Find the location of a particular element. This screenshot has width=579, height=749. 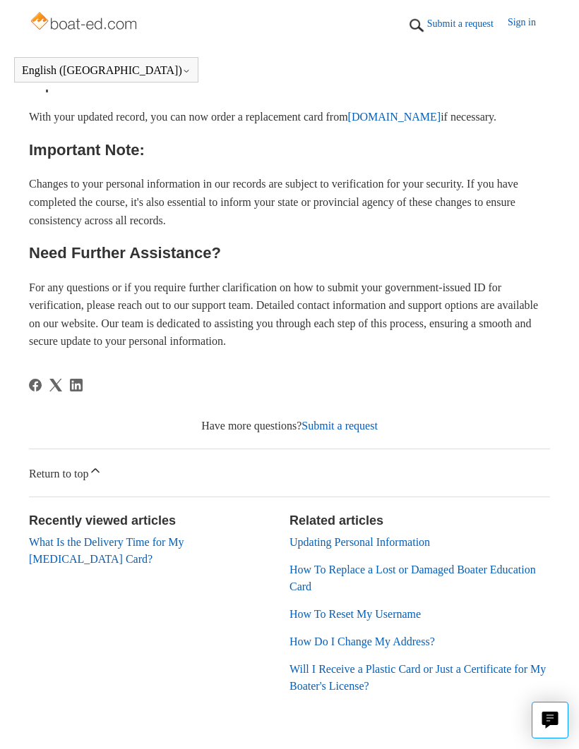

a: Sign in is located at coordinates (529, 25).